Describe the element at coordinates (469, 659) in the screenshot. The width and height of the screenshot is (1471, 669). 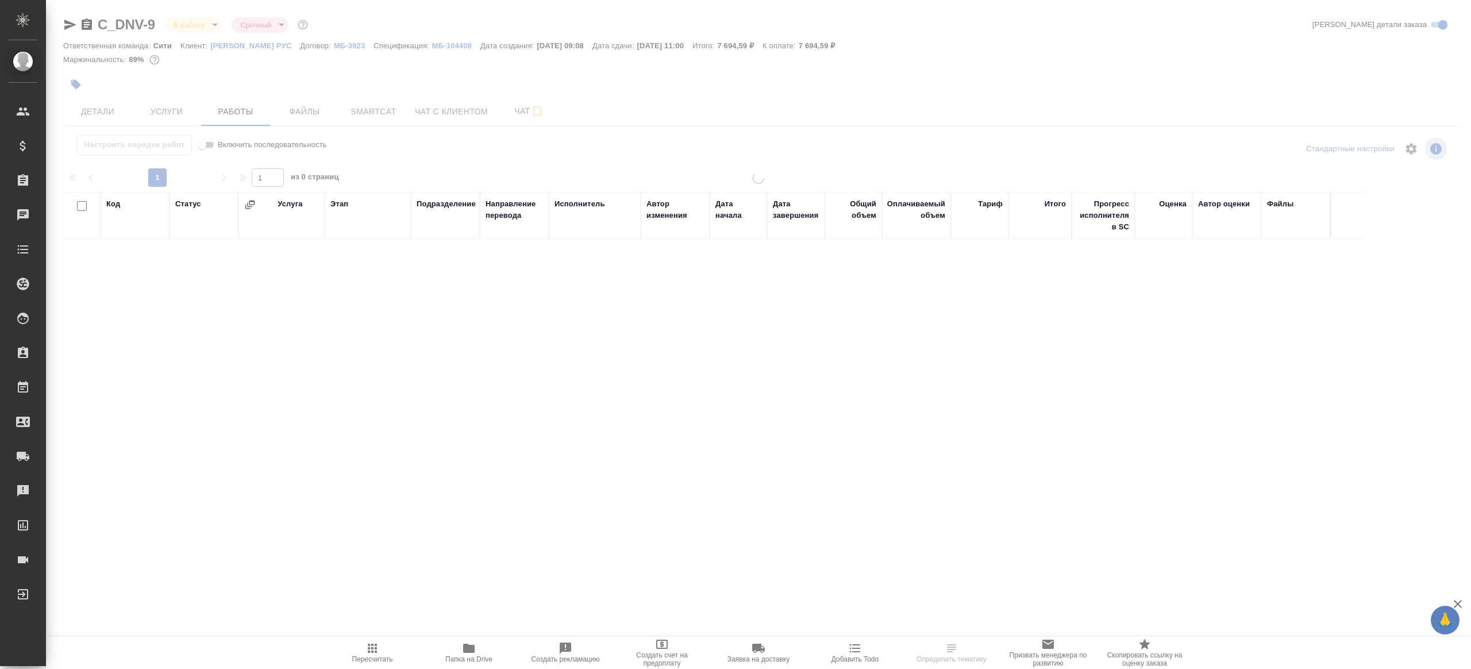
I see `span: Папка на Drive` at that location.